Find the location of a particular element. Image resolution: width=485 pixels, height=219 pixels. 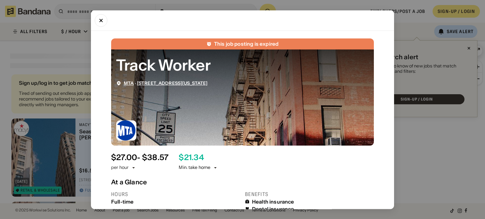

div: This job posting is expired is located at coordinates (246, 44).